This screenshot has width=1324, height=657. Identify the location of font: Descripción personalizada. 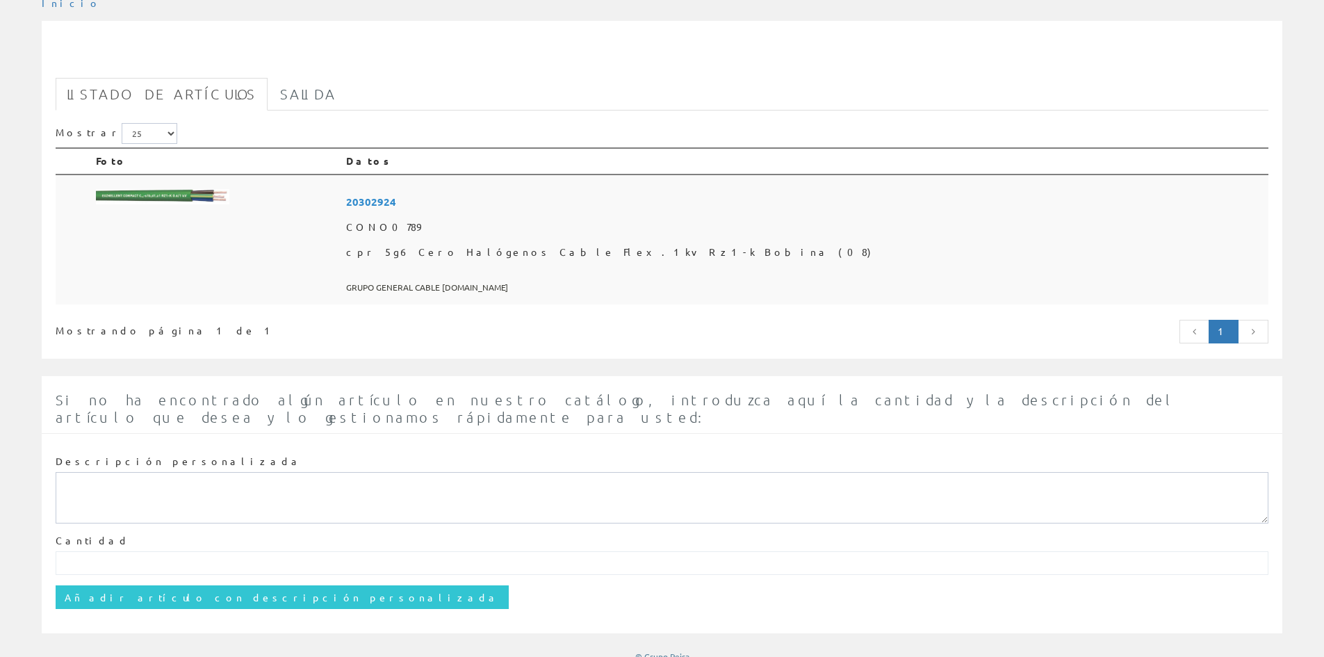
(179, 461).